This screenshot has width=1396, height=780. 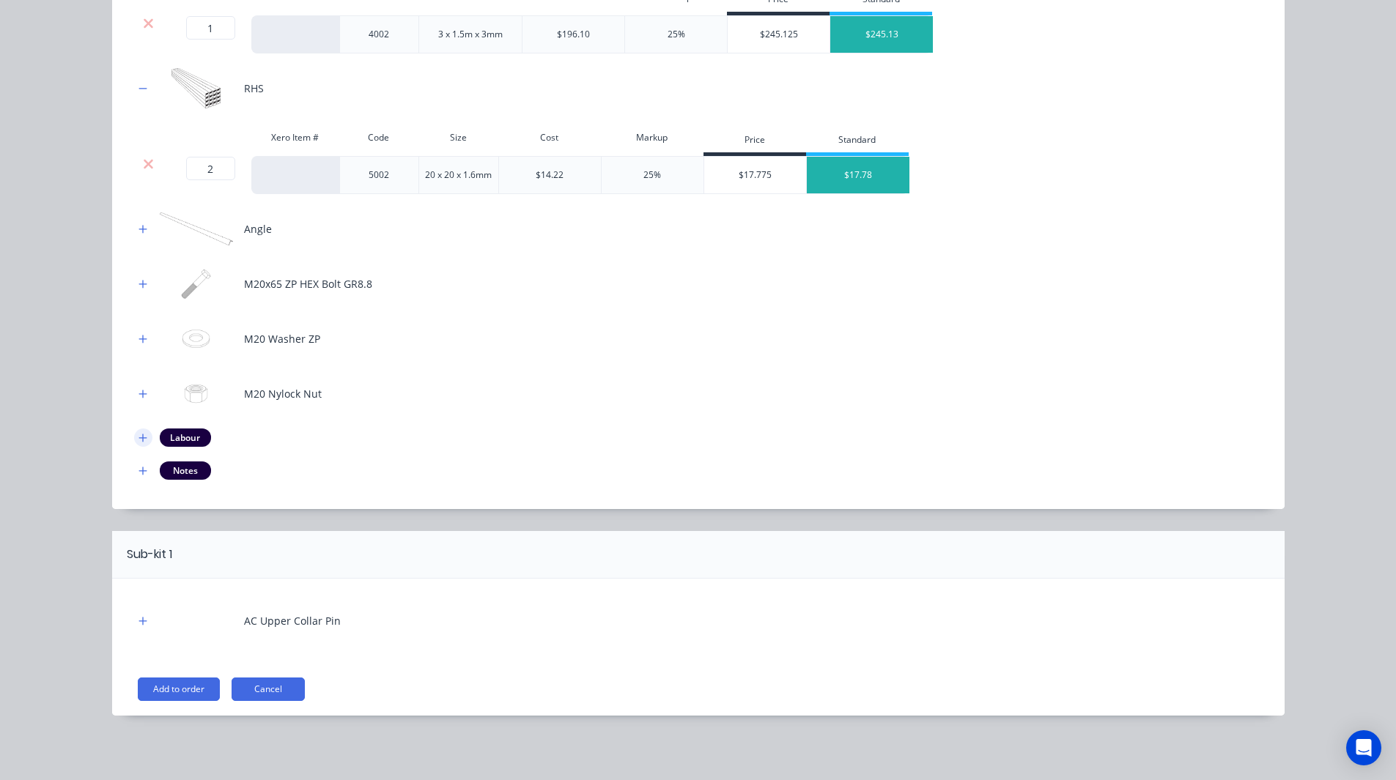 What do you see at coordinates (779, 34) in the screenshot?
I see `div: $245.125` at bounding box center [779, 34].